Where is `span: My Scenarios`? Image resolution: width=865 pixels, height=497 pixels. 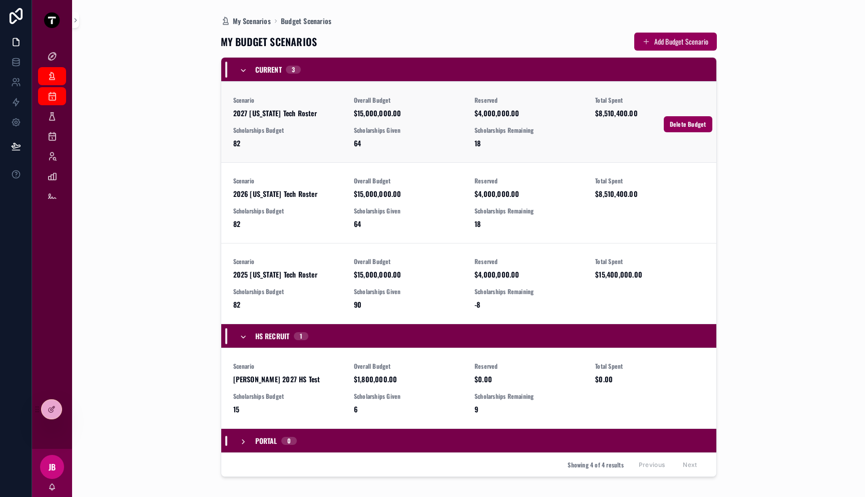
span: My Scenarios is located at coordinates (252, 21).